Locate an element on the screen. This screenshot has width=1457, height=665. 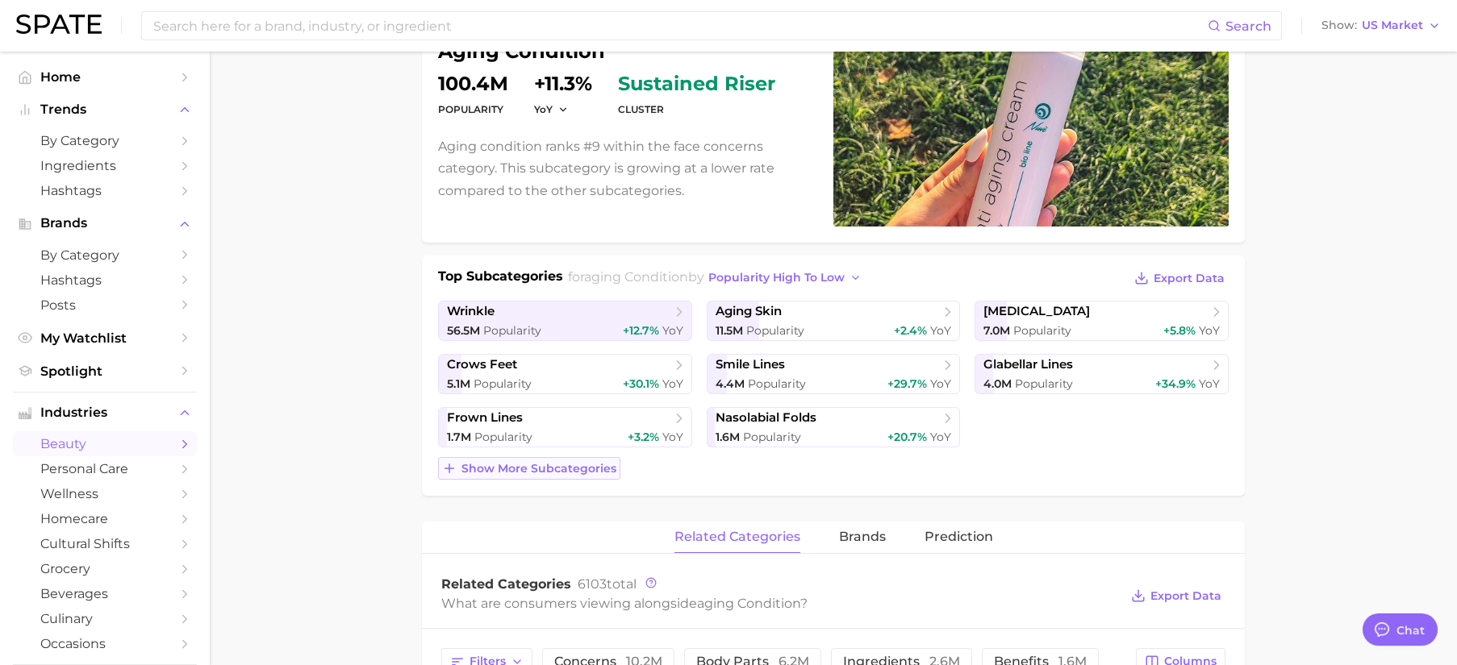
span: frown lines is located at coordinates (485, 418).